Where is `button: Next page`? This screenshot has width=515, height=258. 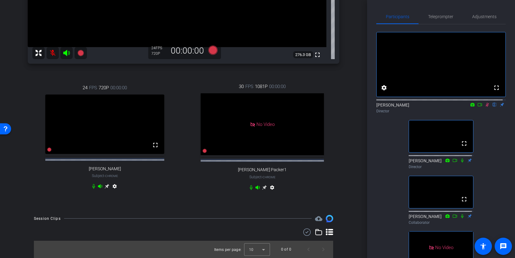 button: Next page is located at coordinates (323, 250).